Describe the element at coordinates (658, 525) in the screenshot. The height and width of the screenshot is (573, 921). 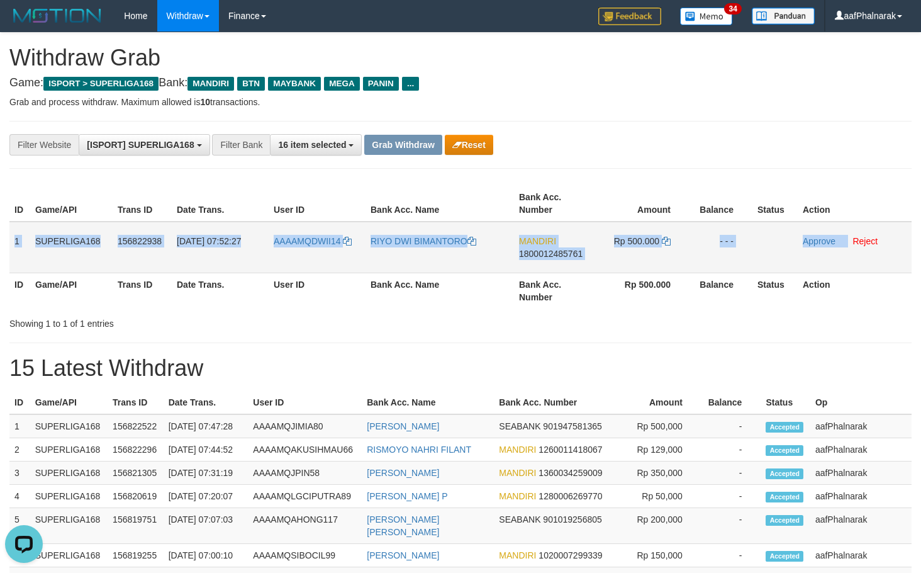
I see `td: Rp 200,000` at that location.